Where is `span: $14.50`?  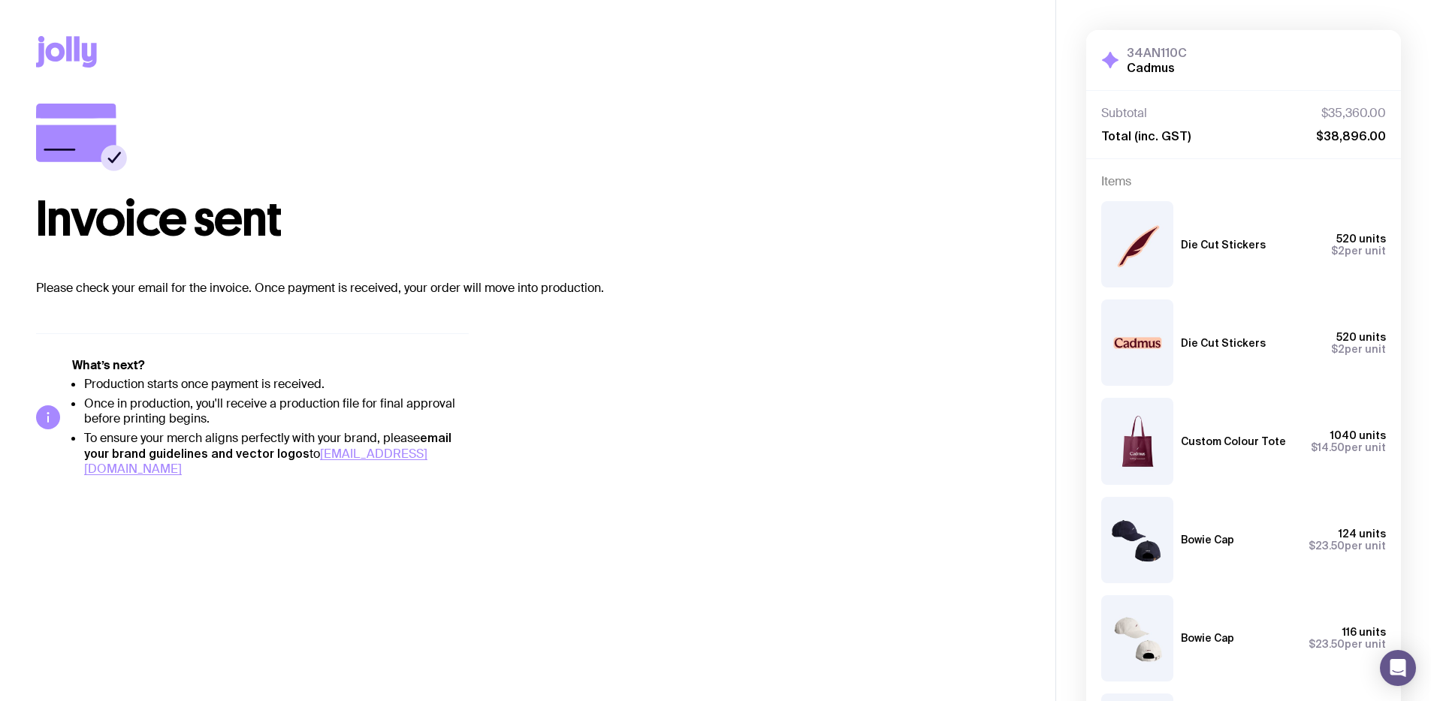 span: $14.50 is located at coordinates (1327, 448).